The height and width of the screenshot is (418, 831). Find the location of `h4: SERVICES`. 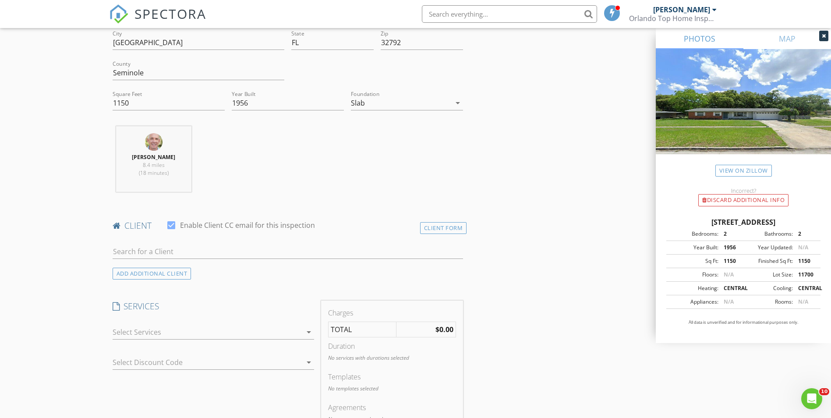

h4: SERVICES is located at coordinates (213, 306).